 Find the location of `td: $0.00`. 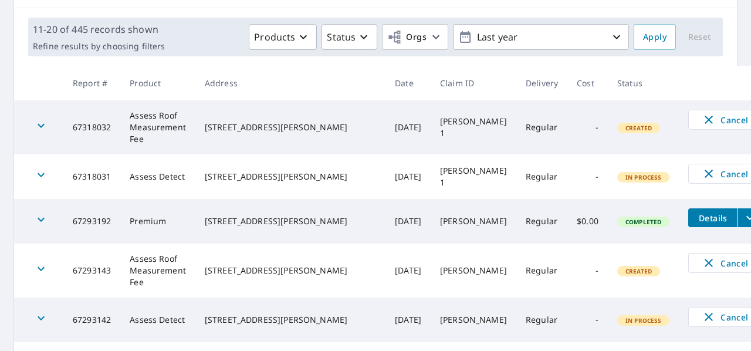

td: $0.00 is located at coordinates (588, 221).